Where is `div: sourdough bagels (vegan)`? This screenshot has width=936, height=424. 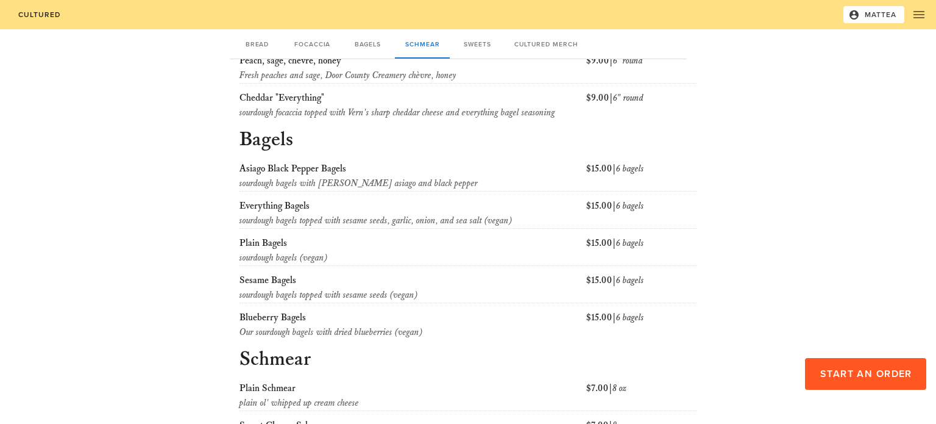 div: sourdough bagels (vegan) is located at coordinates (410, 258).